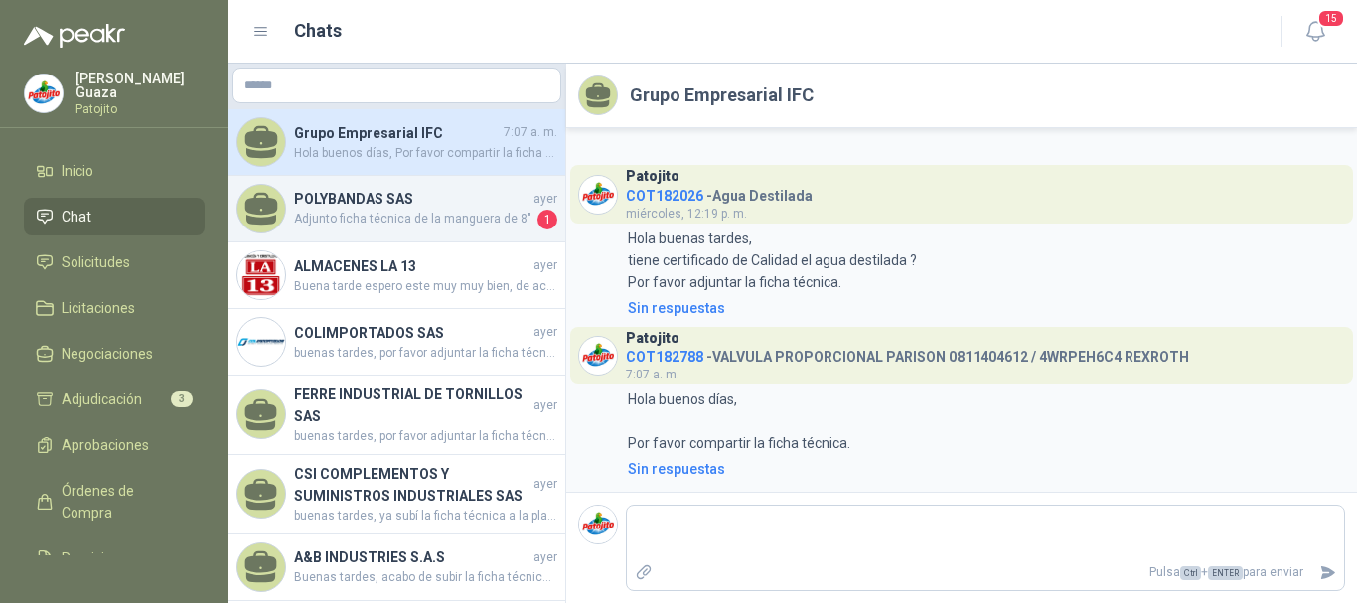 This screenshot has width=1357, height=603. Describe the element at coordinates (1190, 573) in the screenshot. I see `span: Ctrl` at that location.